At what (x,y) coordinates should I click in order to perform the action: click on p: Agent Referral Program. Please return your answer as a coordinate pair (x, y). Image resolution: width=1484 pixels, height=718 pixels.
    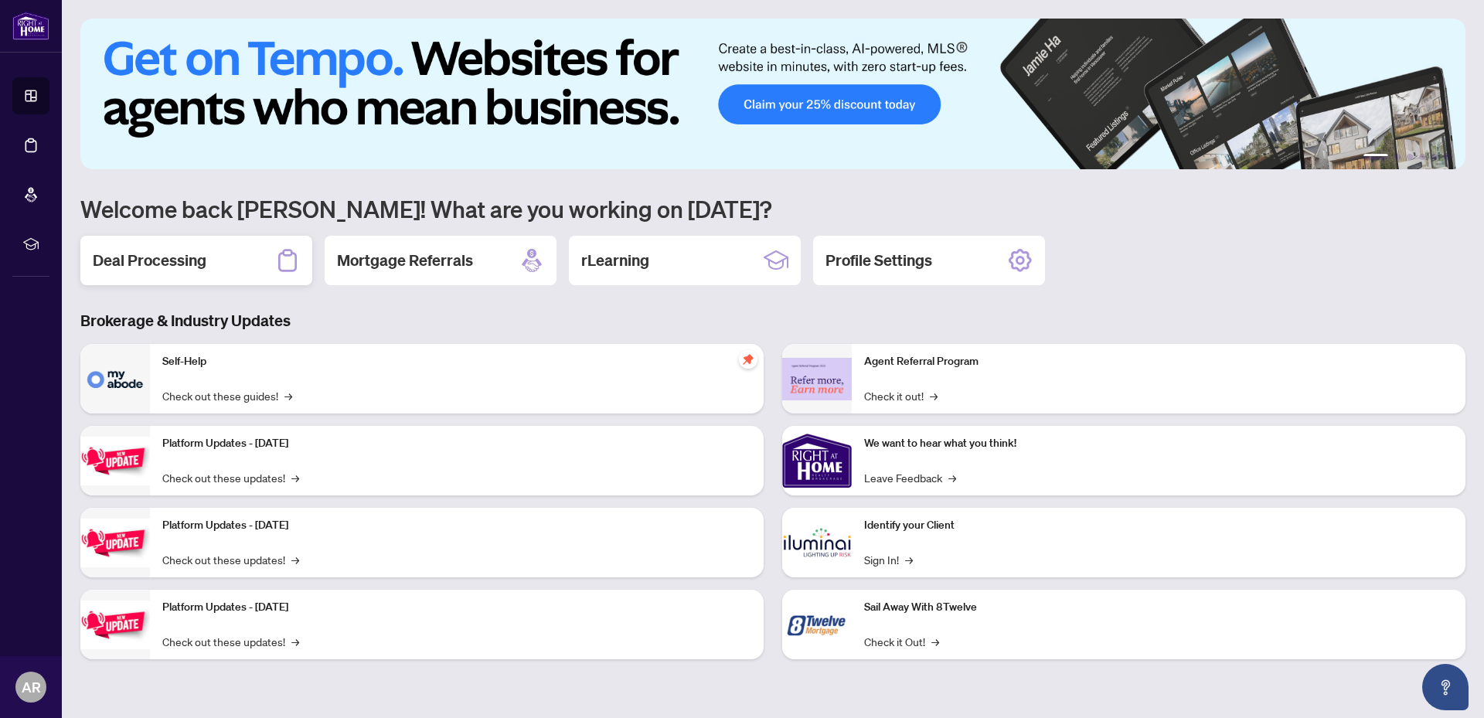
    Looking at the image, I should click on (1159, 362).